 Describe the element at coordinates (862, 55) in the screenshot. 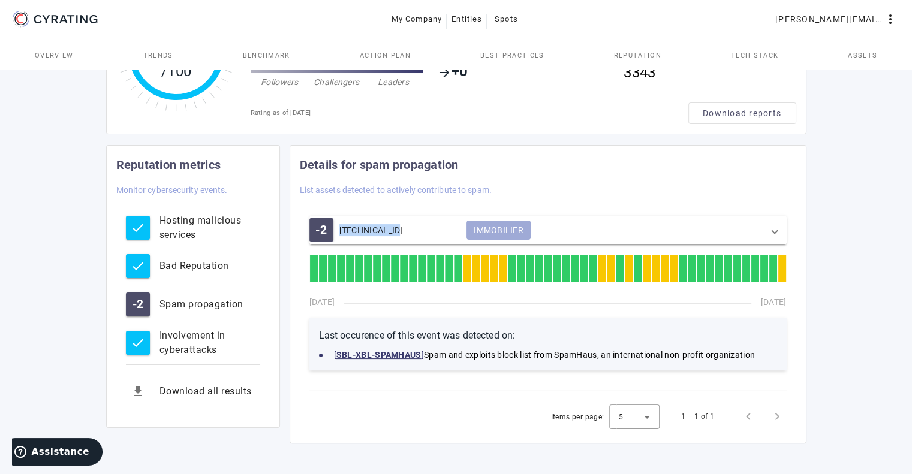

I see `span: Assets` at that location.